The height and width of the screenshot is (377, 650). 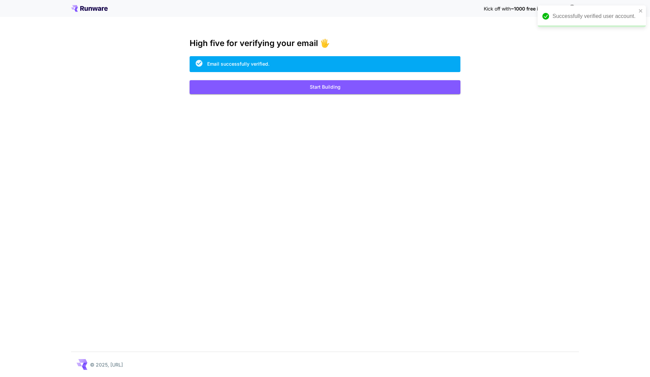 I want to click on div: Successfully verified user account., so click(x=594, y=16).